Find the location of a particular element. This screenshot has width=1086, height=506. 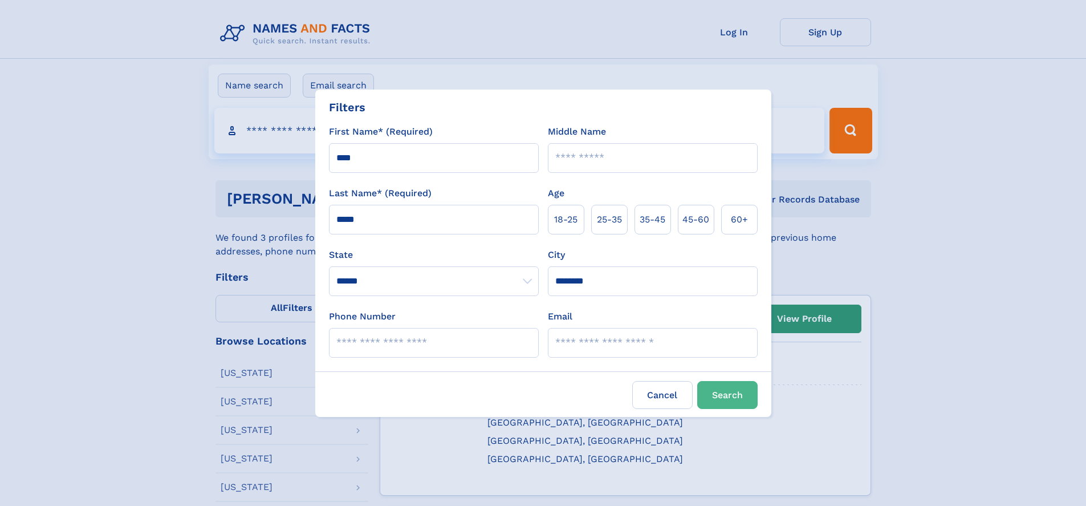

label: Middle Name is located at coordinates (577, 132).